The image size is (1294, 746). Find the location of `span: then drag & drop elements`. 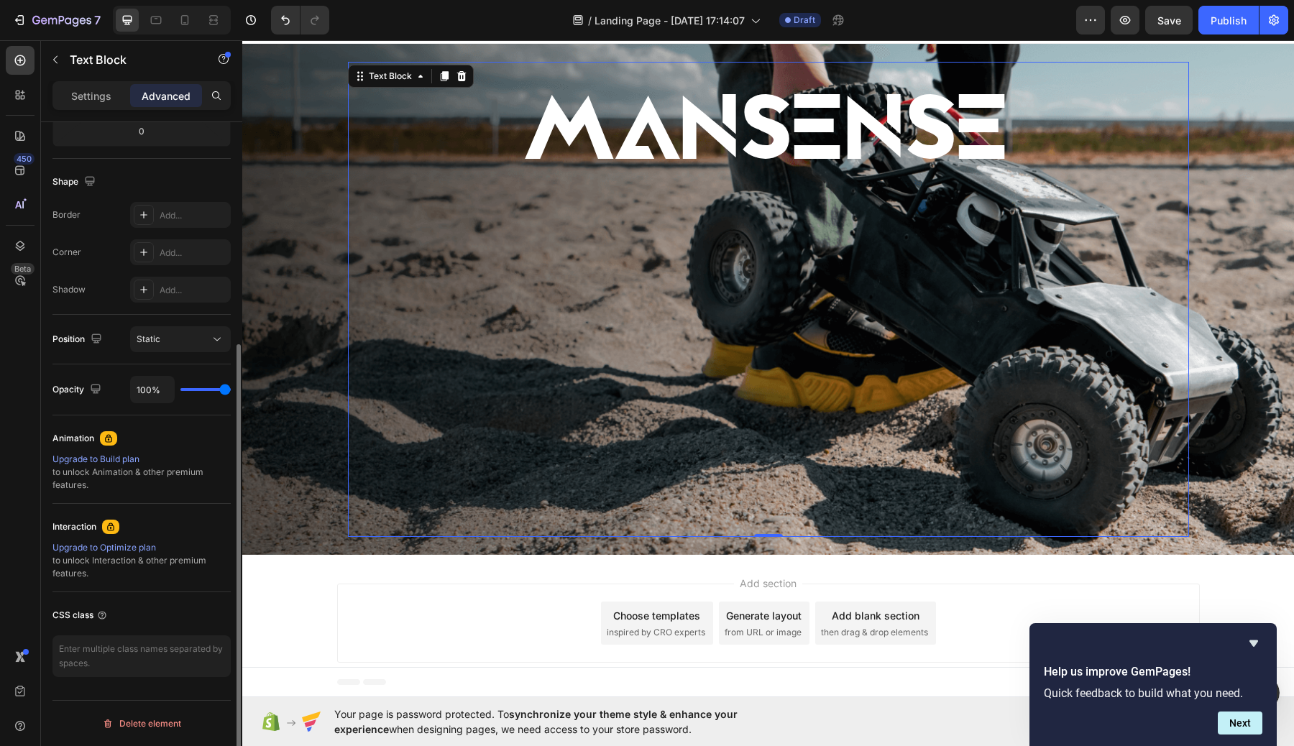

span: then drag & drop elements is located at coordinates (632, 592).